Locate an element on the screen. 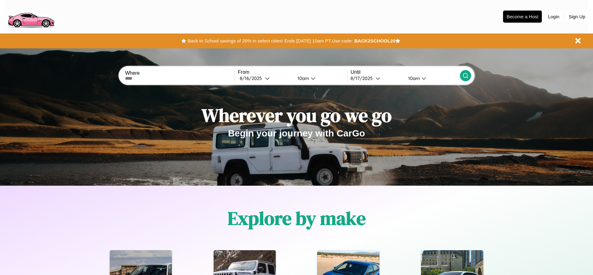 The image size is (593, 275). img: logo is located at coordinates (31, 16).